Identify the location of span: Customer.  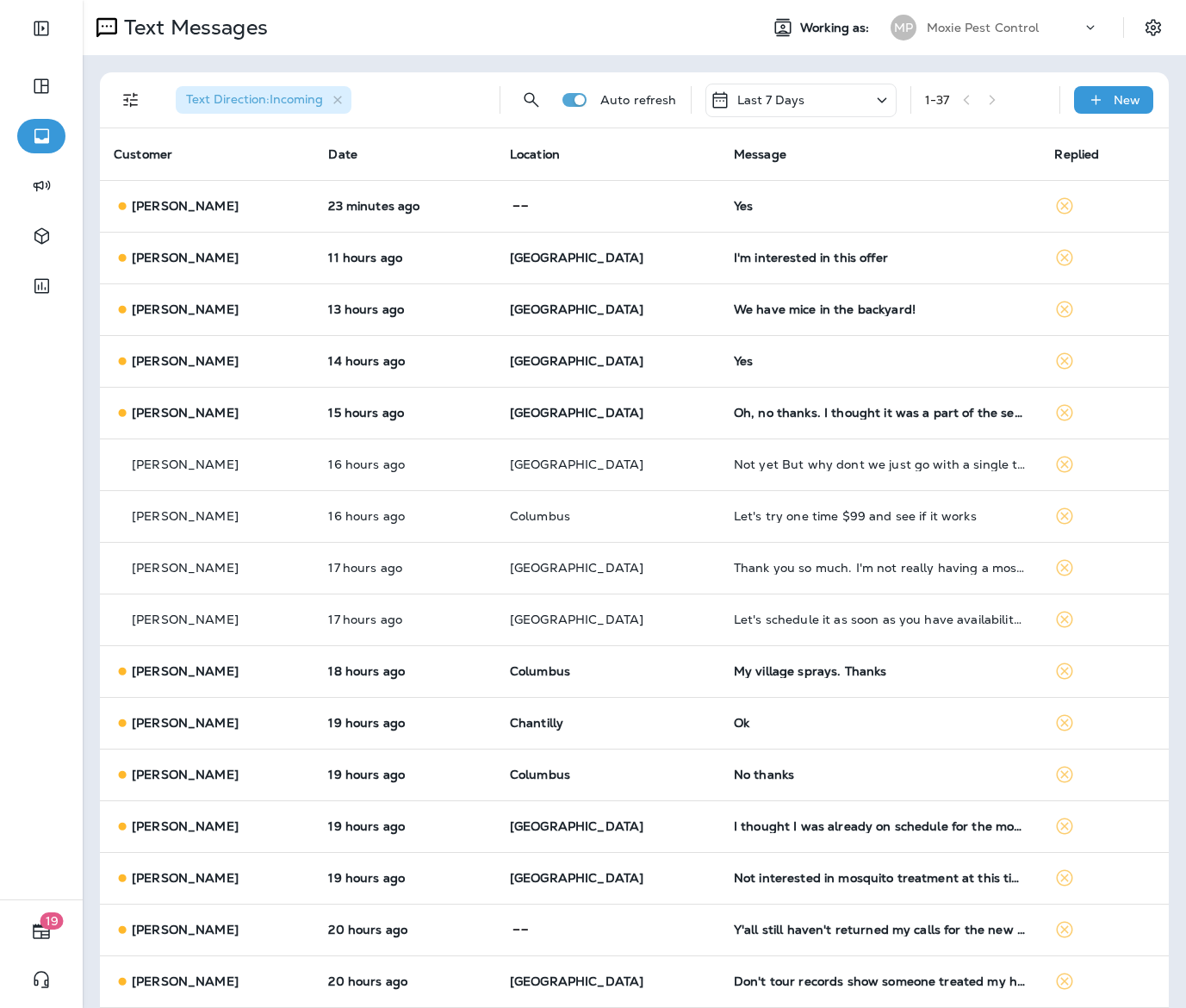
(143, 154).